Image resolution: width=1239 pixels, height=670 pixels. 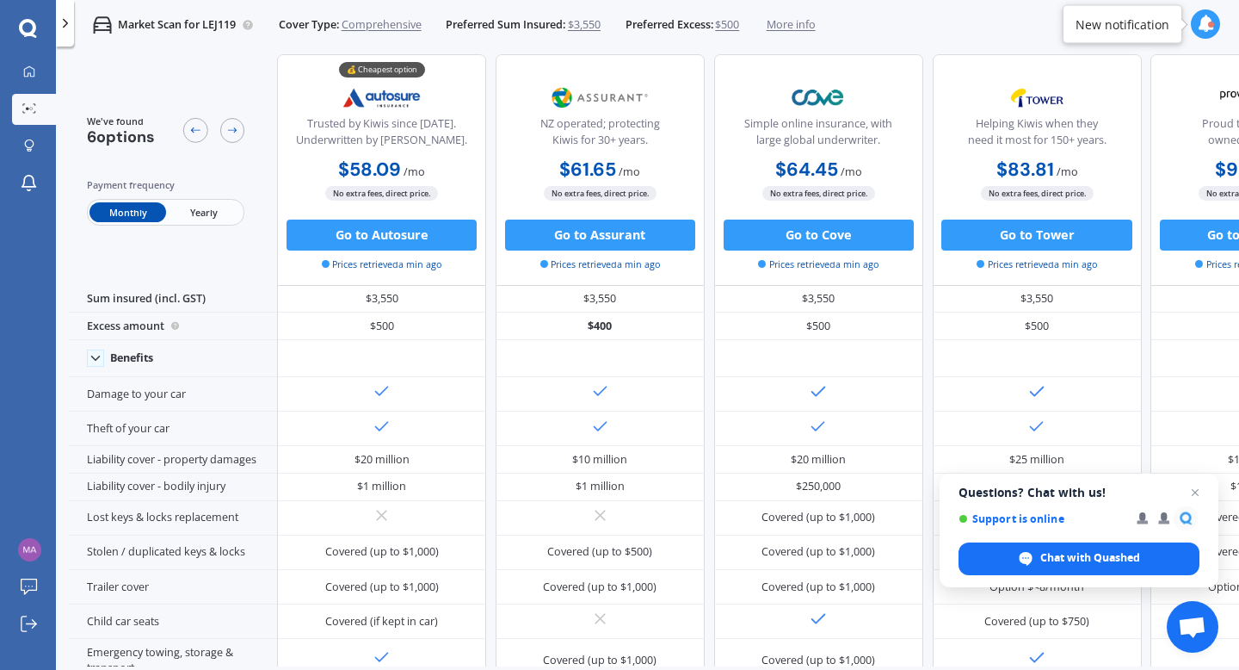 What do you see at coordinates (1037, 135) in the screenshot?
I see `div: Helping Kiwis when they need it most for 150+ years.` at bounding box center [1037, 135].